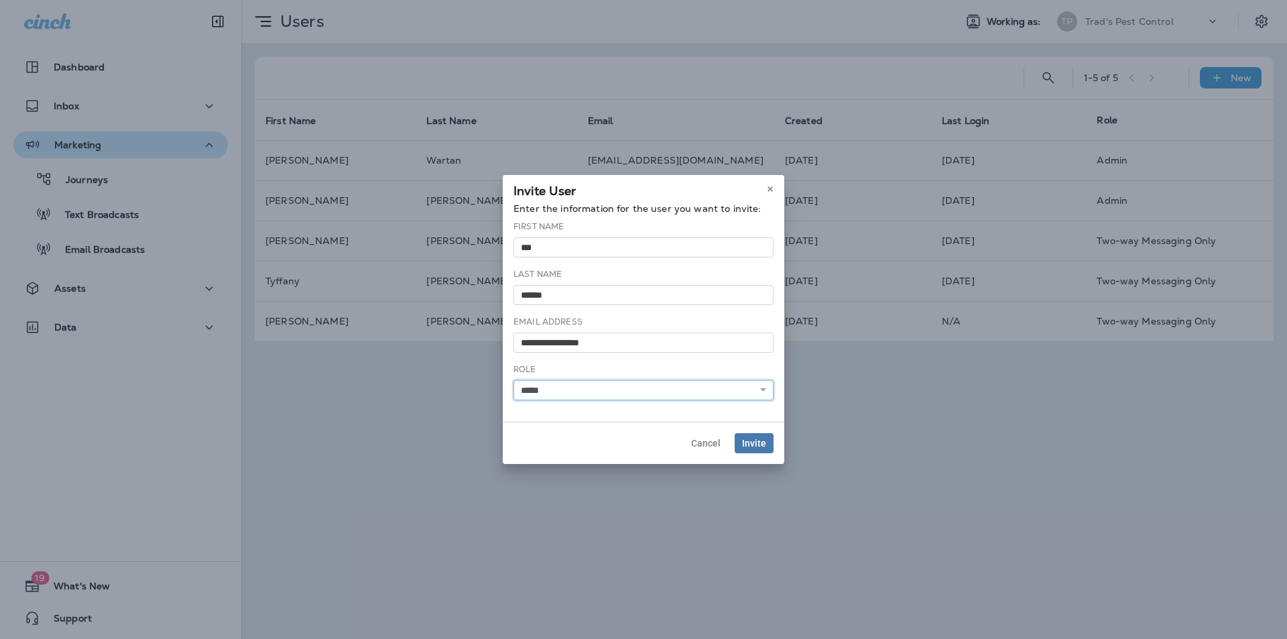  I want to click on span: Invite, so click(754, 443).